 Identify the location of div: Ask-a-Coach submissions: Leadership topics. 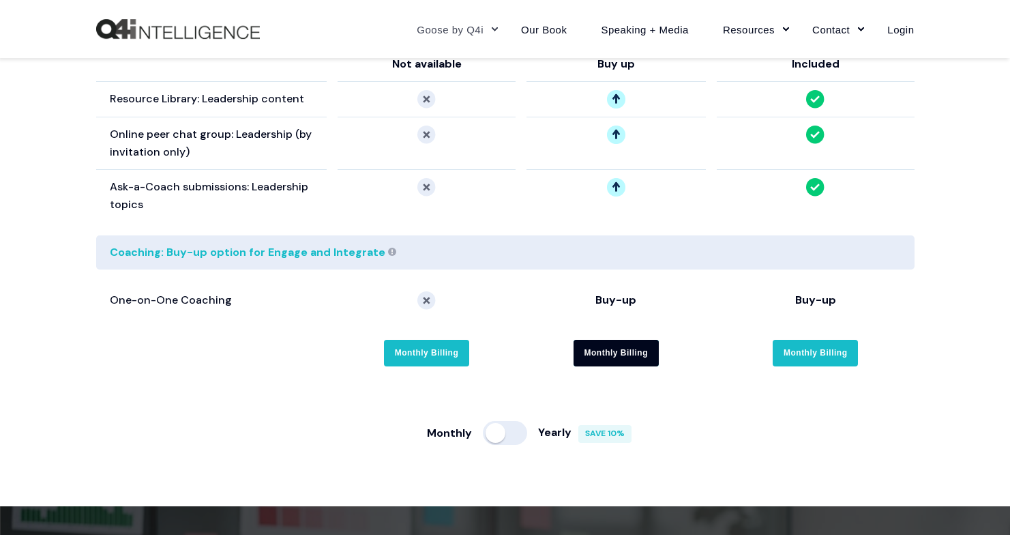
(211, 196).